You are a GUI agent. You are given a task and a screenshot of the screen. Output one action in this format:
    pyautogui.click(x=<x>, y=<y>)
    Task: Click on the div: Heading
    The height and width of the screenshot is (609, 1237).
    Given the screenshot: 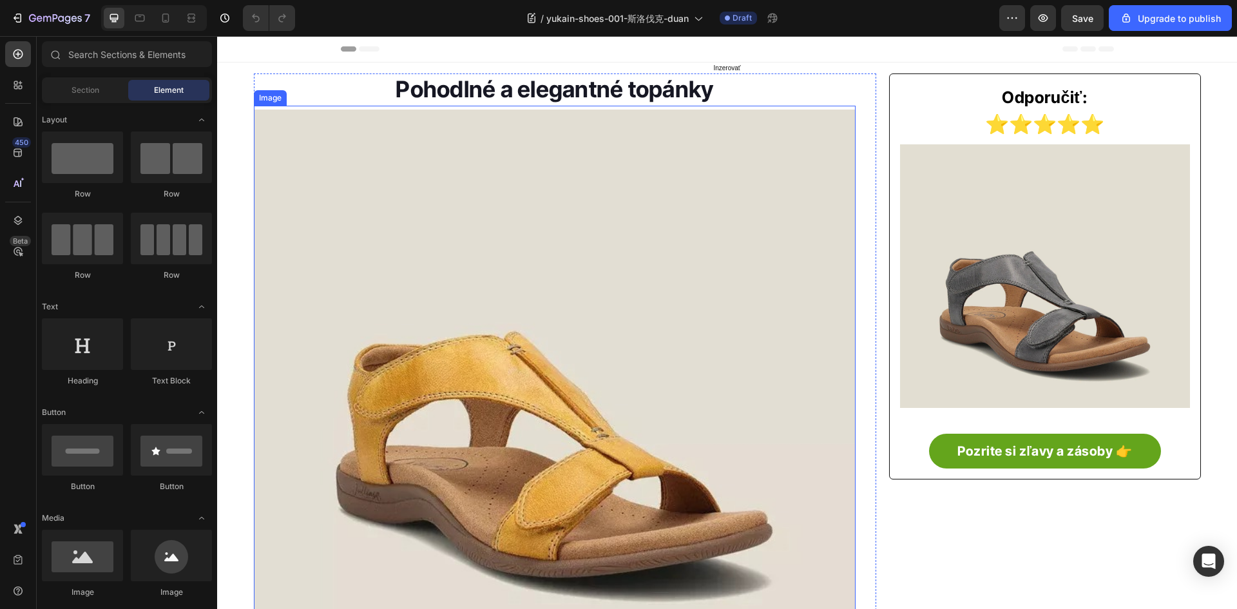 What is the action you would take?
    pyautogui.click(x=82, y=381)
    